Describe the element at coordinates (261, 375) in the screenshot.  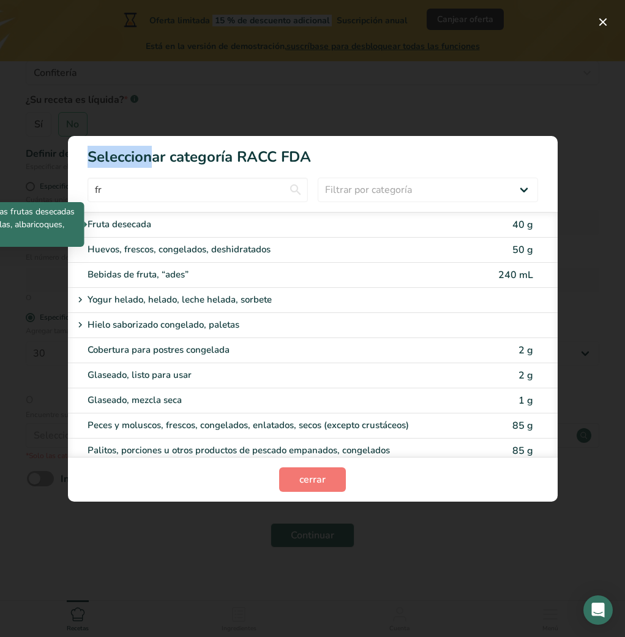
I see `div: Glaseado, listo para usar` at that location.